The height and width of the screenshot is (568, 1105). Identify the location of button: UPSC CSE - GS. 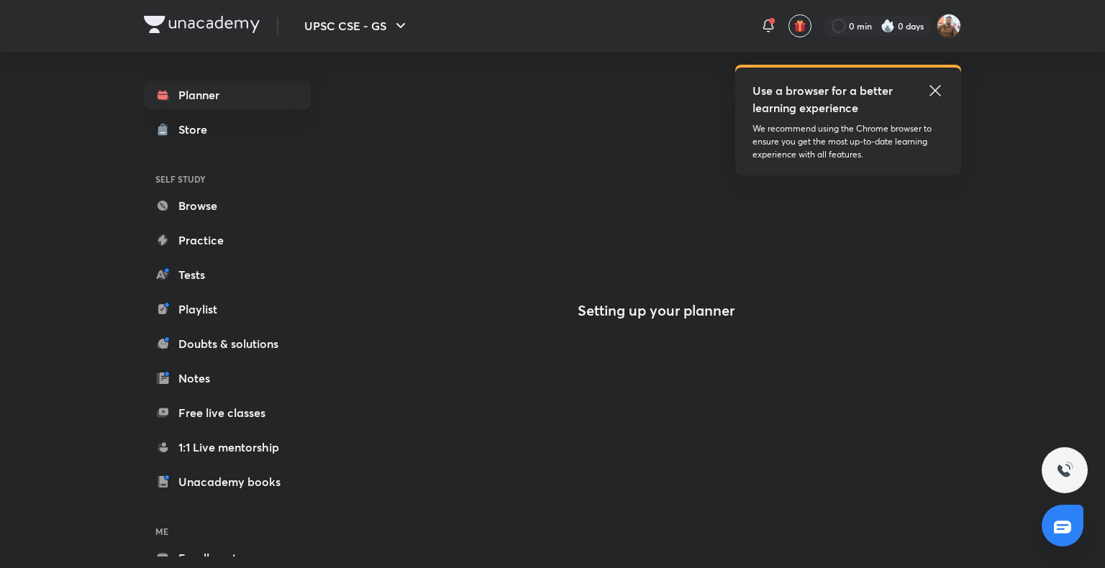
(357, 26).